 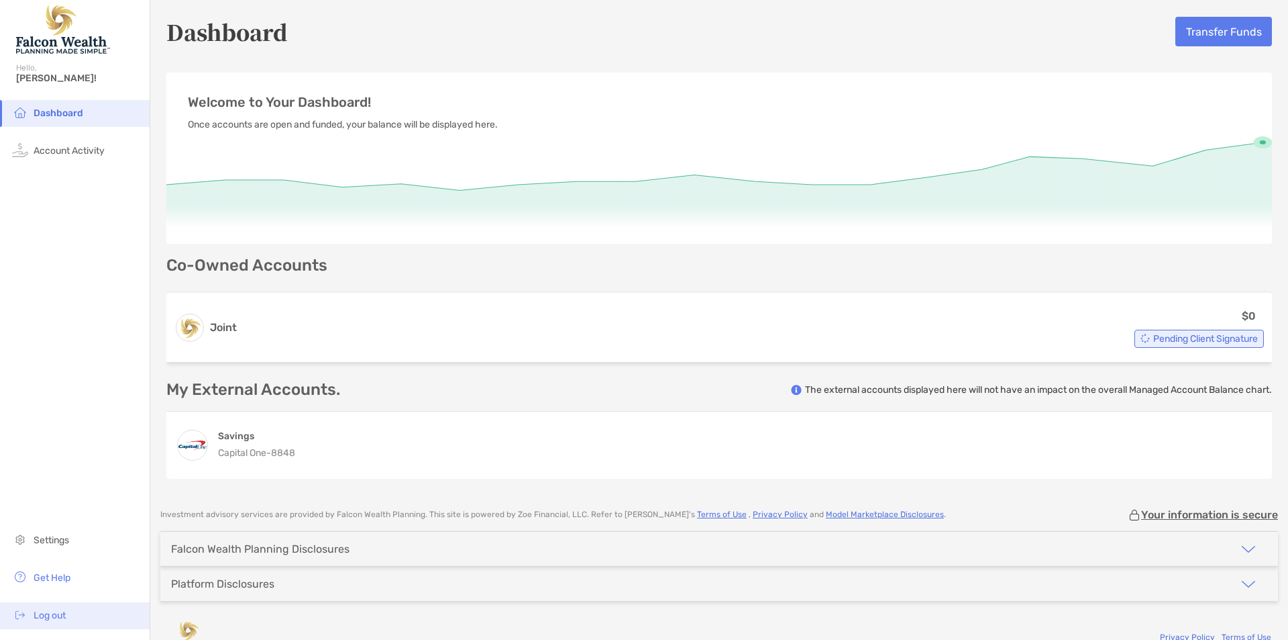 I want to click on img: household icon, so click(x=20, y=112).